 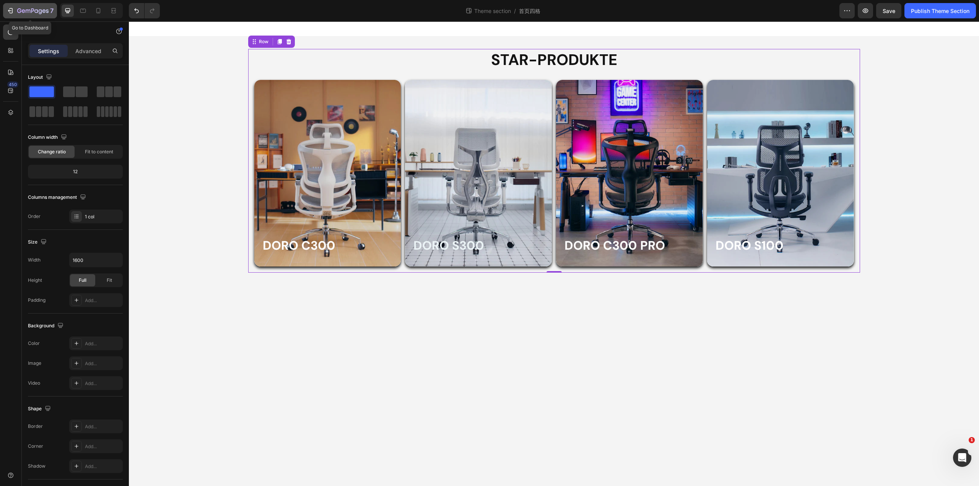 I want to click on span: 1, so click(x=972, y=440).